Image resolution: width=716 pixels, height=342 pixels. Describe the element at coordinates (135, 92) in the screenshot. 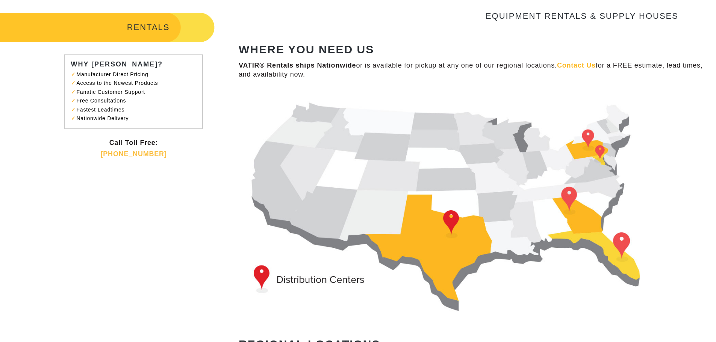

I see `li: Fanatic Customer Support` at that location.